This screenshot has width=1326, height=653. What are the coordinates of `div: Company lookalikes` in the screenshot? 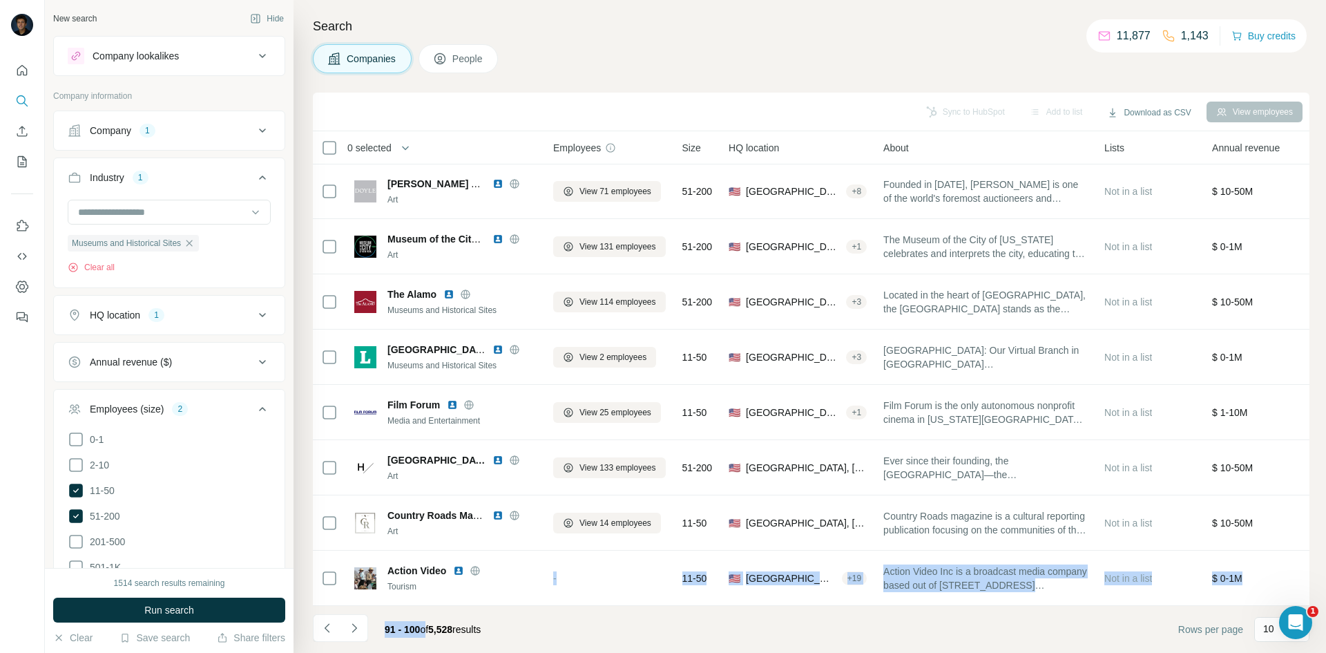 It's located at (135, 56).